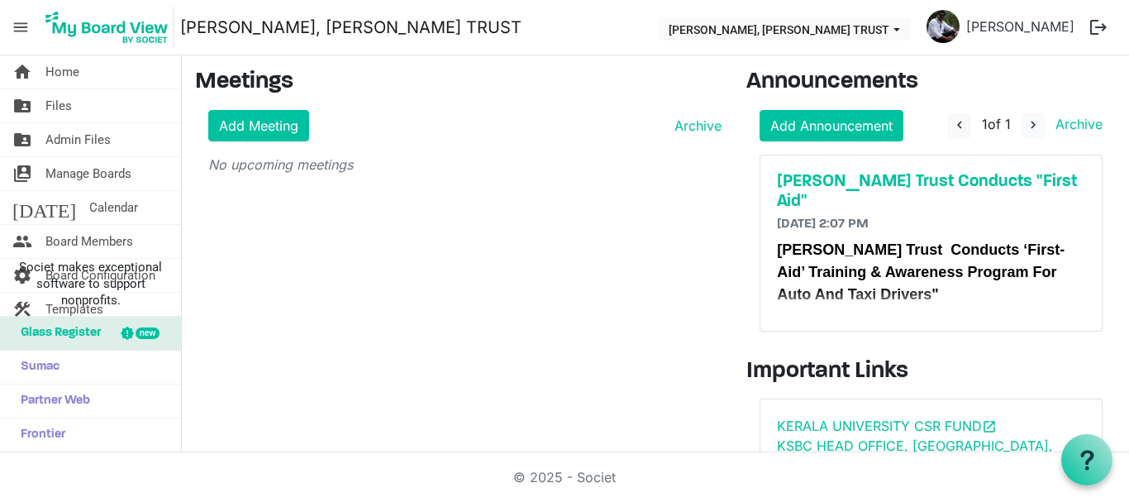 The height and width of the screenshot is (502, 1129). I want to click on h3: Important Links, so click(930, 372).